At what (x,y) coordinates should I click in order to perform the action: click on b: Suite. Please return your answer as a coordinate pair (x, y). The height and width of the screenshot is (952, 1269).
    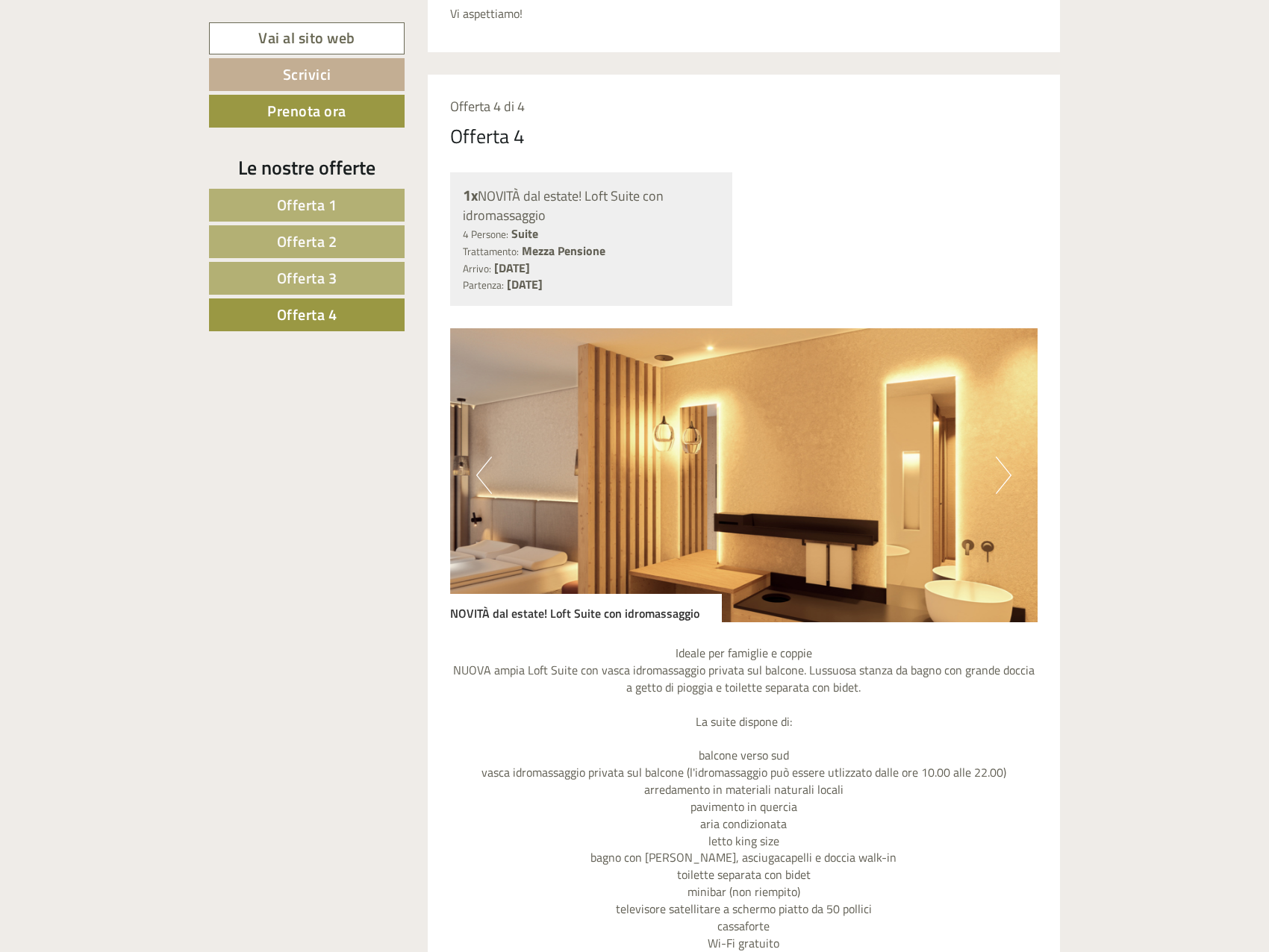
    Looking at the image, I should click on (524, 233).